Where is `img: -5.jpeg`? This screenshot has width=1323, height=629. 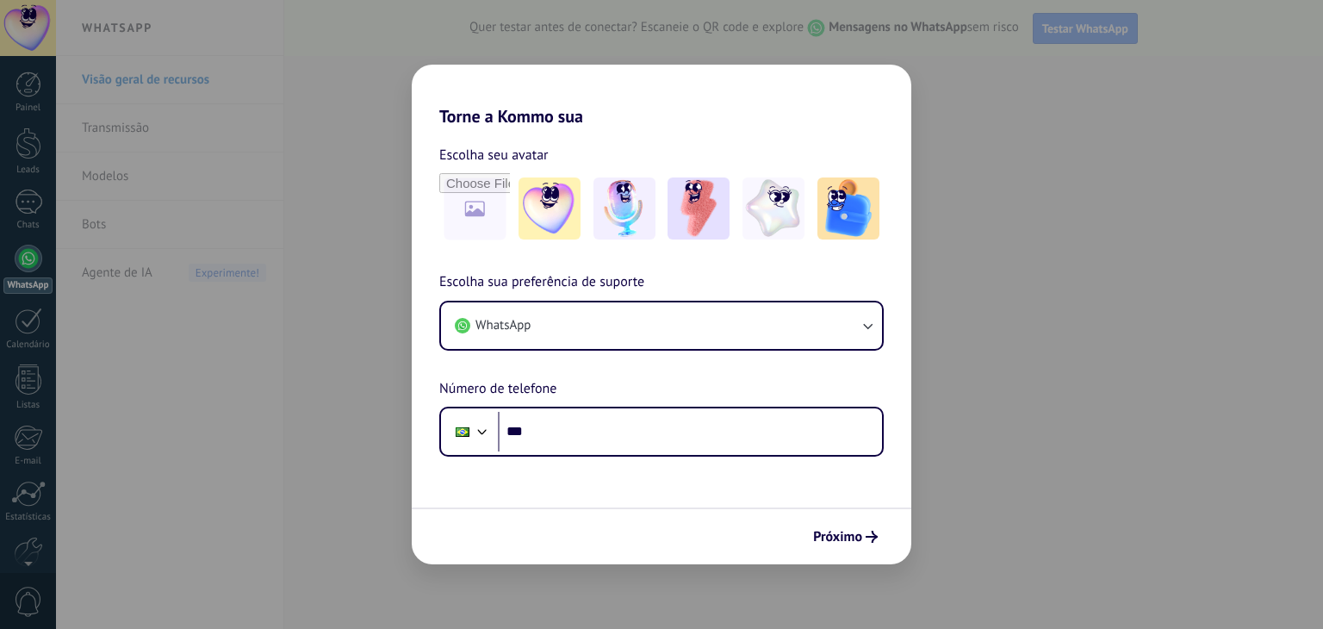
img: -5.jpeg is located at coordinates (848, 208).